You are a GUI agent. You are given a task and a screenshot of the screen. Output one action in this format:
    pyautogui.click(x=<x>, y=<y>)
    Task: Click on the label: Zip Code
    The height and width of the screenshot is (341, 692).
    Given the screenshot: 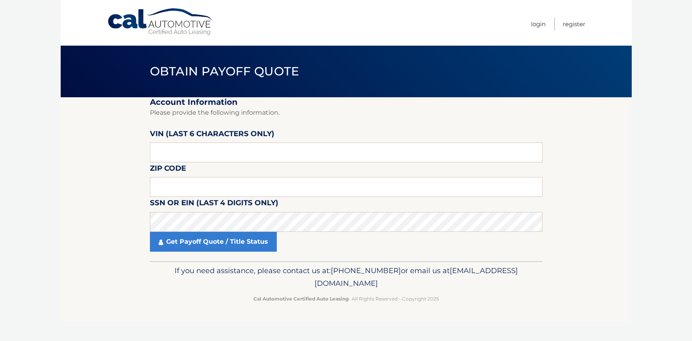 What is the action you would take?
    pyautogui.click(x=168, y=169)
    